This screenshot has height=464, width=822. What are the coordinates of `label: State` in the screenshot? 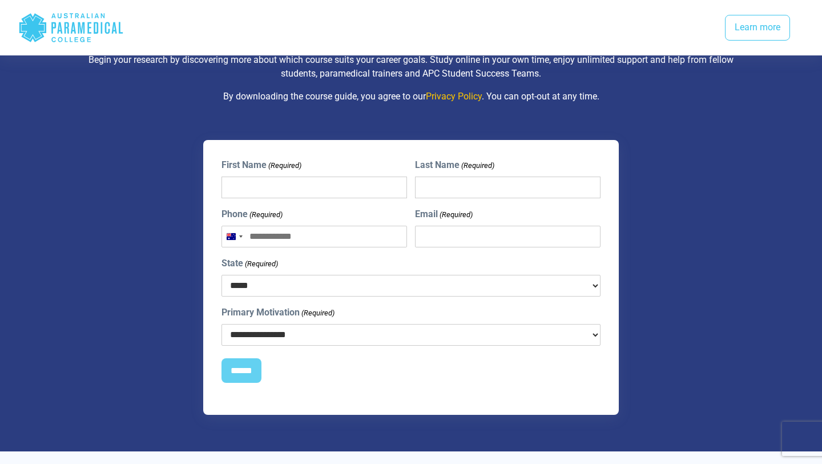 It's located at (250, 263).